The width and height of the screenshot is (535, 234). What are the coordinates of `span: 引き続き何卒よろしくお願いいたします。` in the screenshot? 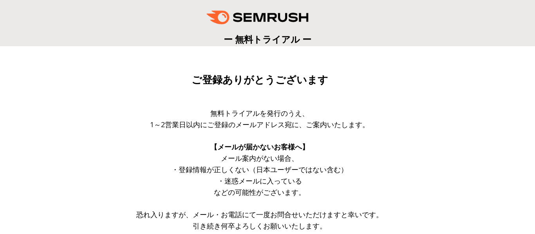 It's located at (260, 226).